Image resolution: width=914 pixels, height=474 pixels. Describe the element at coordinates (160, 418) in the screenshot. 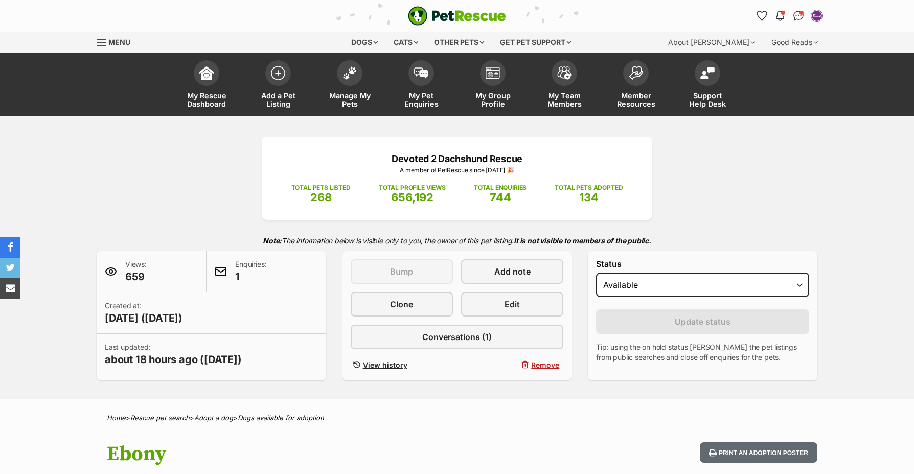

I see `a: Rescue pet search` at that location.